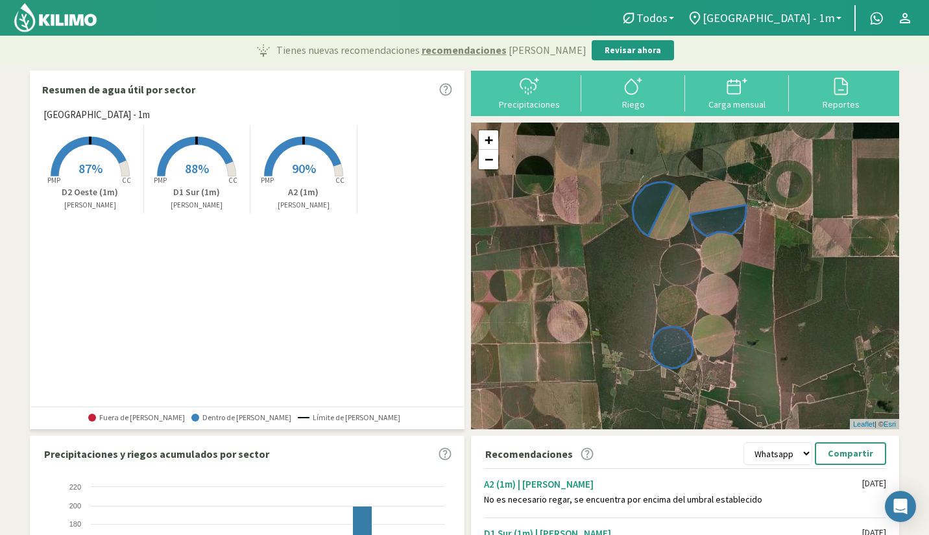 The height and width of the screenshot is (535, 929). What do you see at coordinates (529, 92) in the screenshot?
I see `button: Precipitaciones` at bounding box center [529, 92].